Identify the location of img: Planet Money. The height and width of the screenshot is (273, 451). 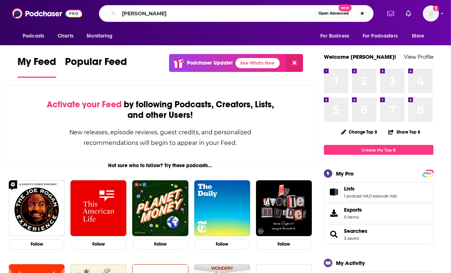
(160, 208).